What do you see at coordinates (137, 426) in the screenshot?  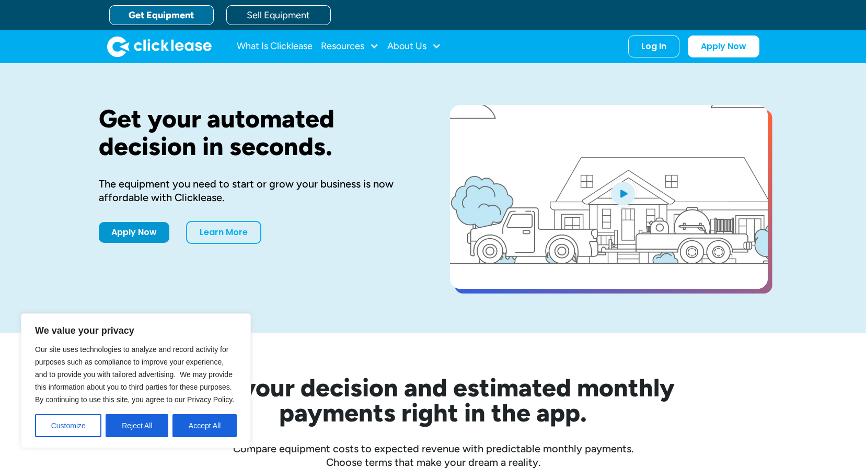 I see `button: Reject All` at bounding box center [137, 426].